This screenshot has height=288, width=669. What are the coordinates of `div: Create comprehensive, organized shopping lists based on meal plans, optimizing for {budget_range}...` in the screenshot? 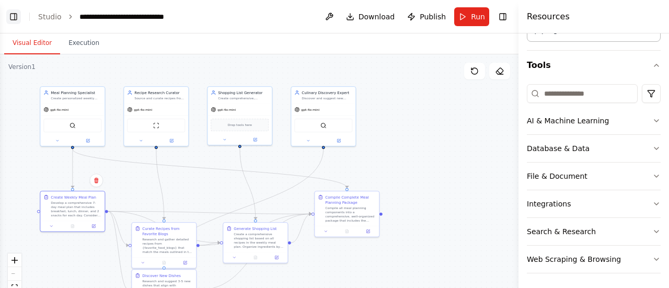 It's located at (243, 98).